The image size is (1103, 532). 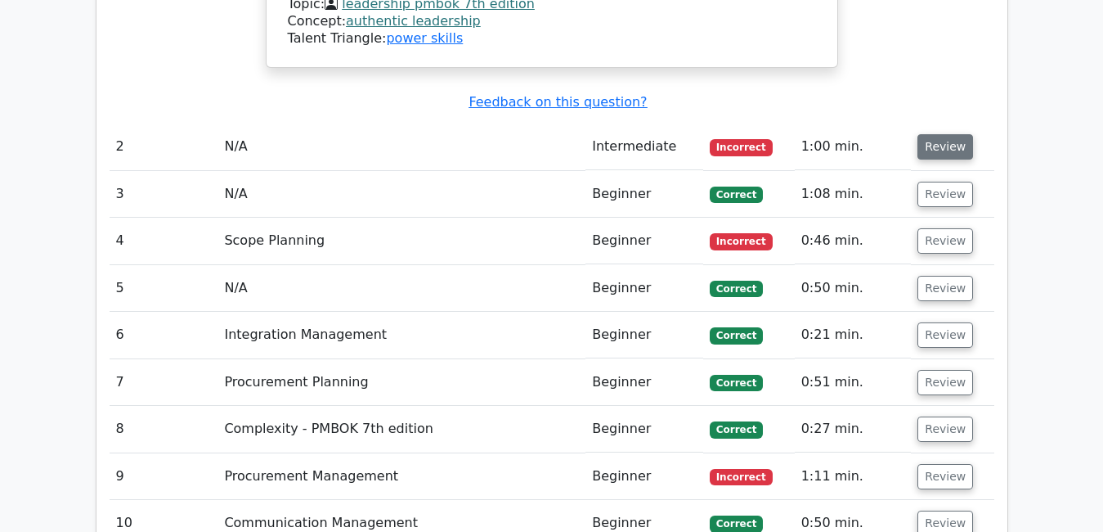 What do you see at coordinates (164, 288) in the screenshot?
I see `td: 5` at bounding box center [164, 288].